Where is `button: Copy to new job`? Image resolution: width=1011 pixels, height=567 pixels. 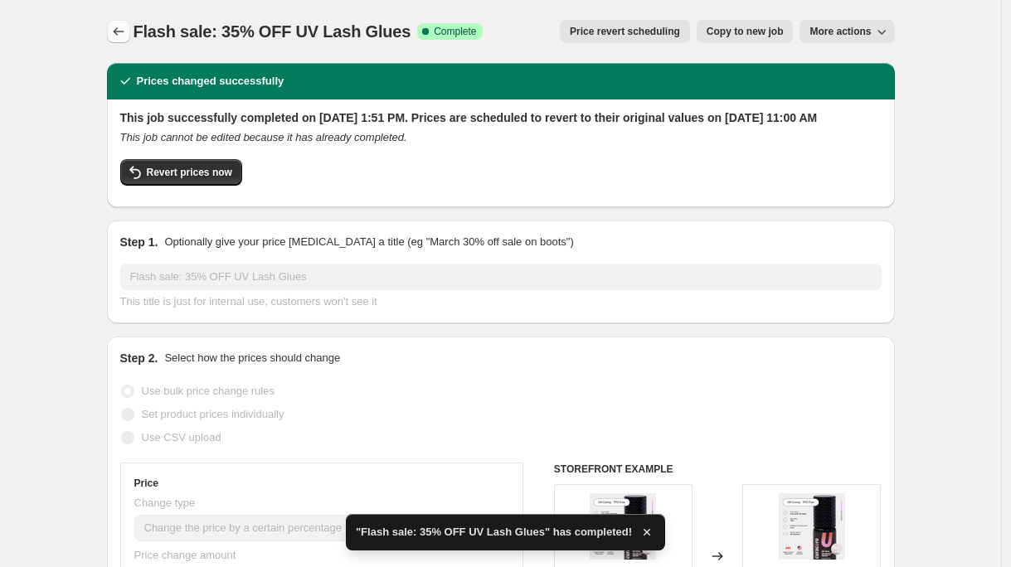
button: Copy to new job is located at coordinates (745, 32).